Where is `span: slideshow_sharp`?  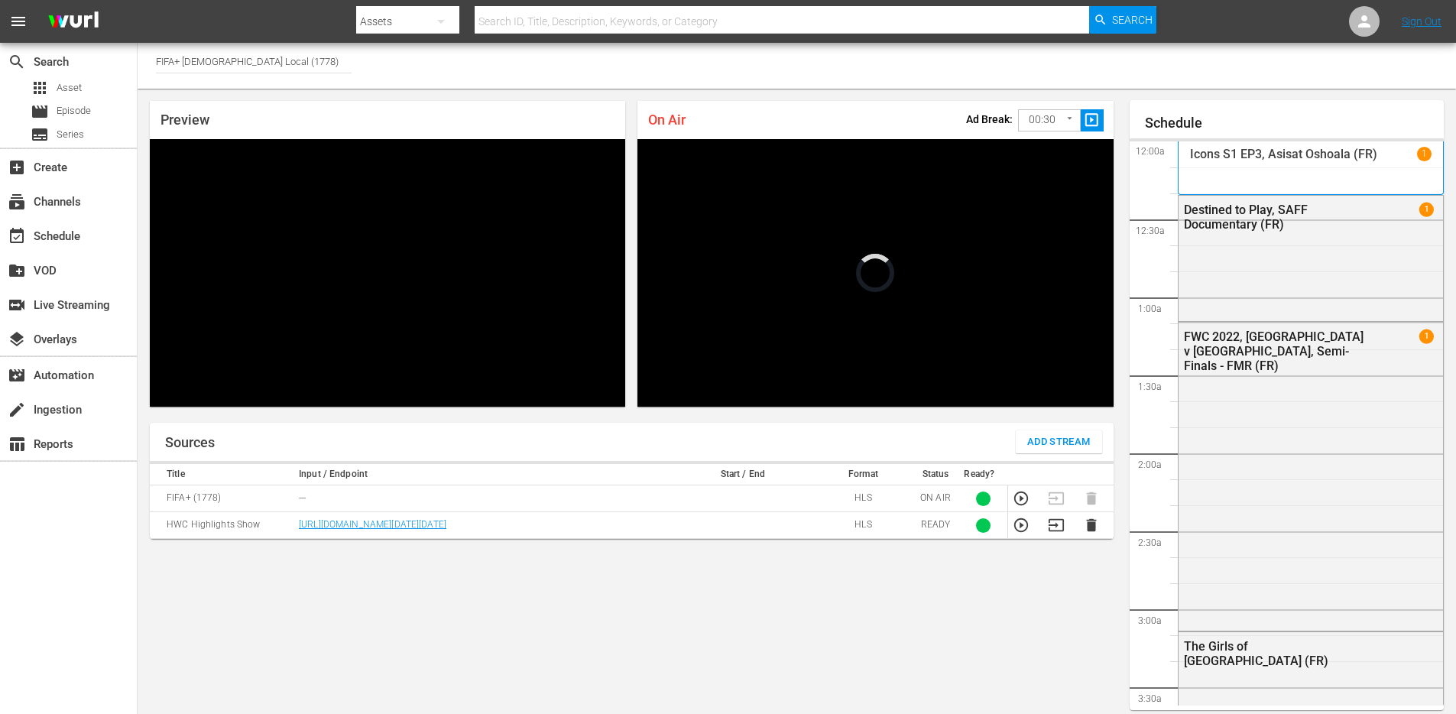
span: slideshow_sharp is located at coordinates (1092, 120).